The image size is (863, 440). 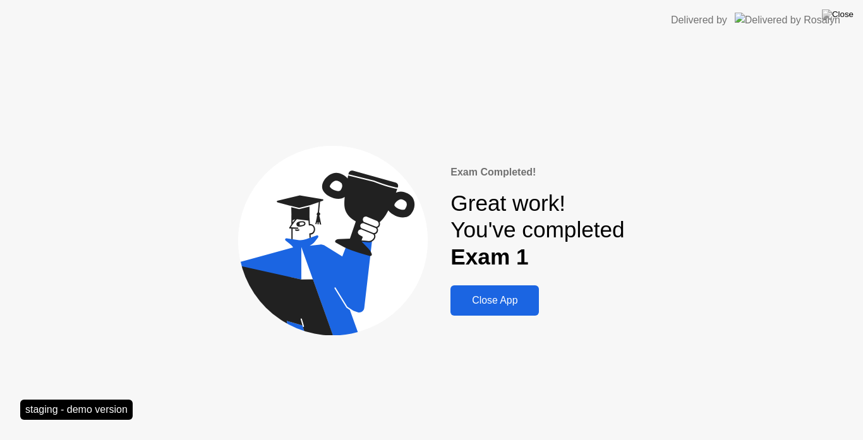 I want to click on div: Close App, so click(x=495, y=301).